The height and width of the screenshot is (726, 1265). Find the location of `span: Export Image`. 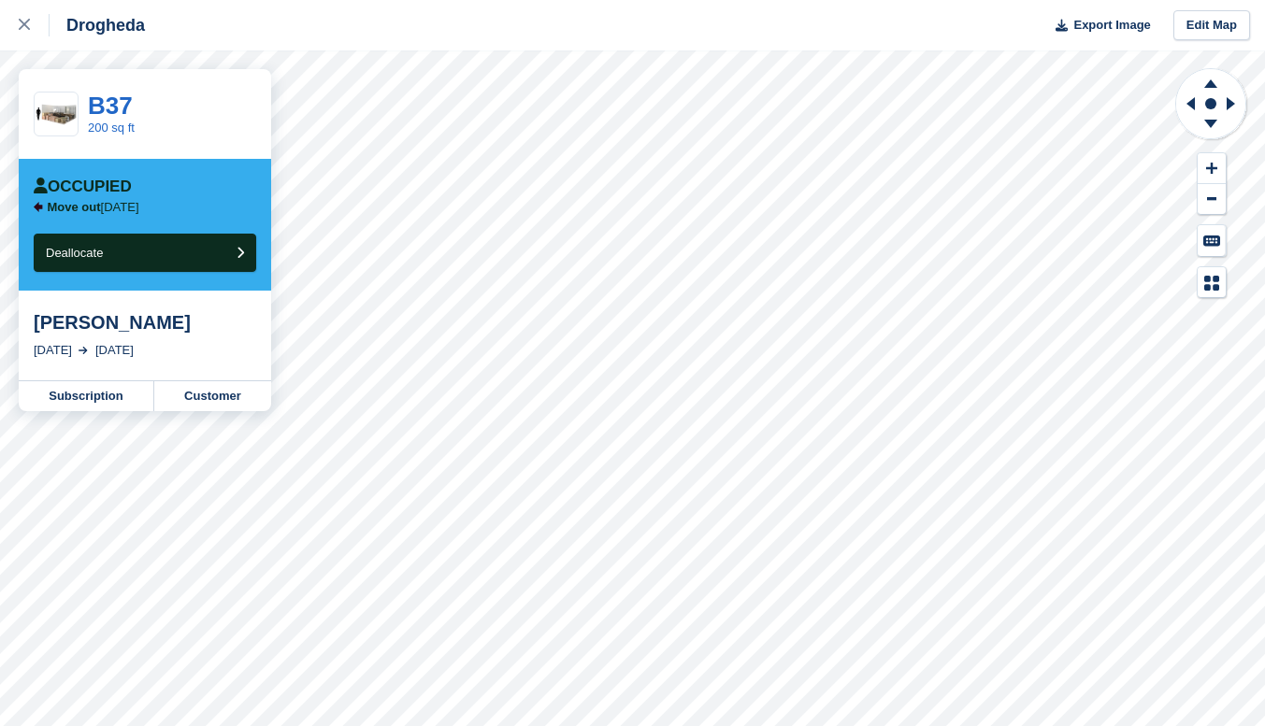

span: Export Image is located at coordinates (1111, 25).